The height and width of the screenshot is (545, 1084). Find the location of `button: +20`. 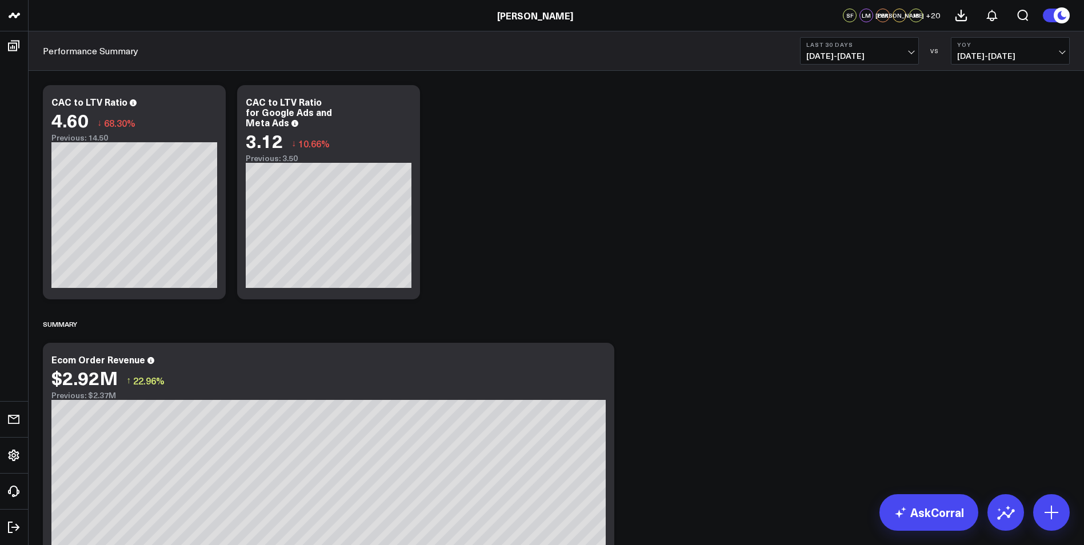

button: +20 is located at coordinates (932, 15).